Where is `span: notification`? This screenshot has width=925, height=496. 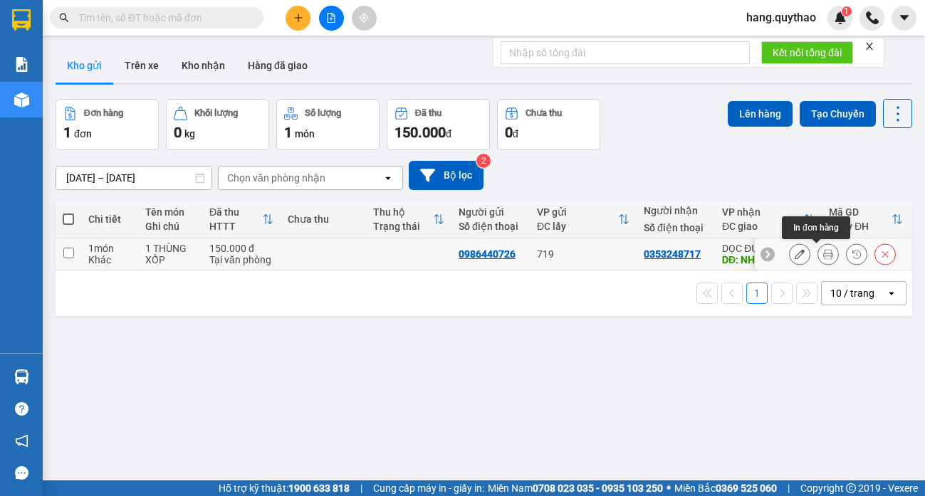
span: notification is located at coordinates (21, 441).